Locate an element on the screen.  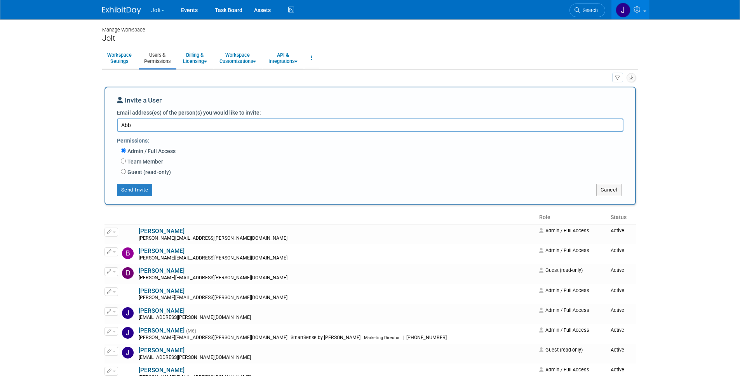
a: WorkspaceSettings is located at coordinates (119, 58).